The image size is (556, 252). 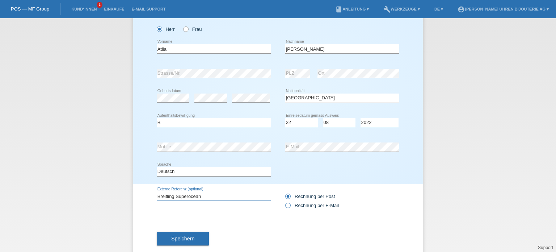 I want to click on label: Herr, so click(x=166, y=29).